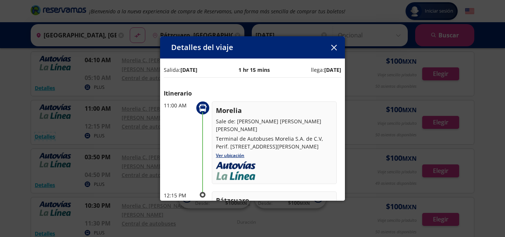 Image resolution: width=505 pixels, height=237 pixels. I want to click on a: Ver ubicación, so click(230, 155).